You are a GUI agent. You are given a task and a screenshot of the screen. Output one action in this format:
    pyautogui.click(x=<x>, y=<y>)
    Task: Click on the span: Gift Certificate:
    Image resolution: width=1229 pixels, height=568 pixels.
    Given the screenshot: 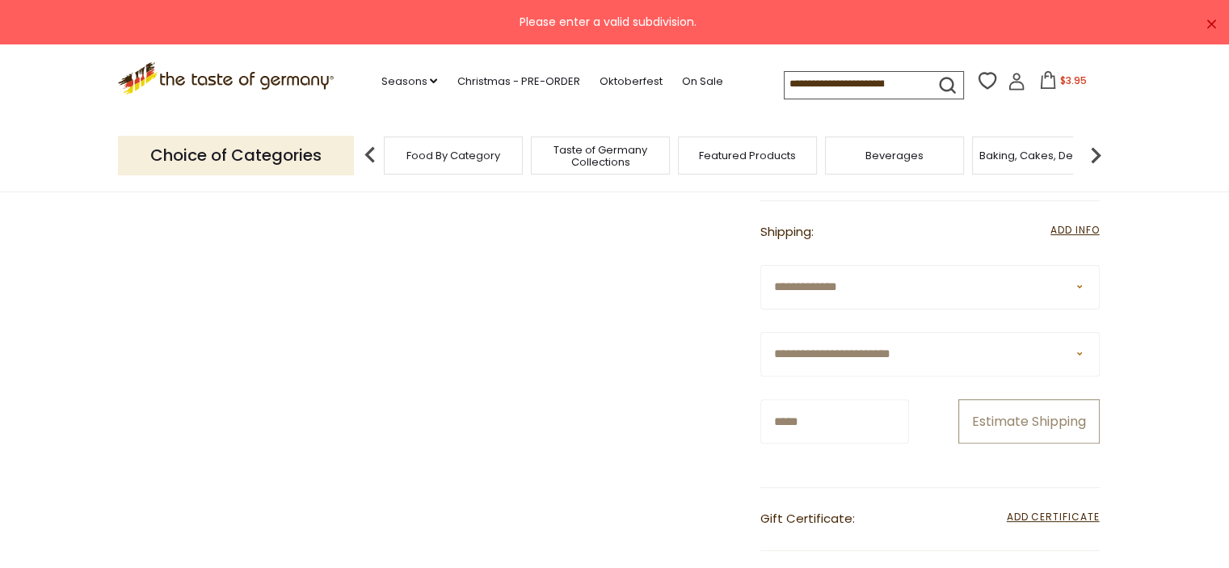 What is the action you would take?
    pyautogui.click(x=807, y=518)
    